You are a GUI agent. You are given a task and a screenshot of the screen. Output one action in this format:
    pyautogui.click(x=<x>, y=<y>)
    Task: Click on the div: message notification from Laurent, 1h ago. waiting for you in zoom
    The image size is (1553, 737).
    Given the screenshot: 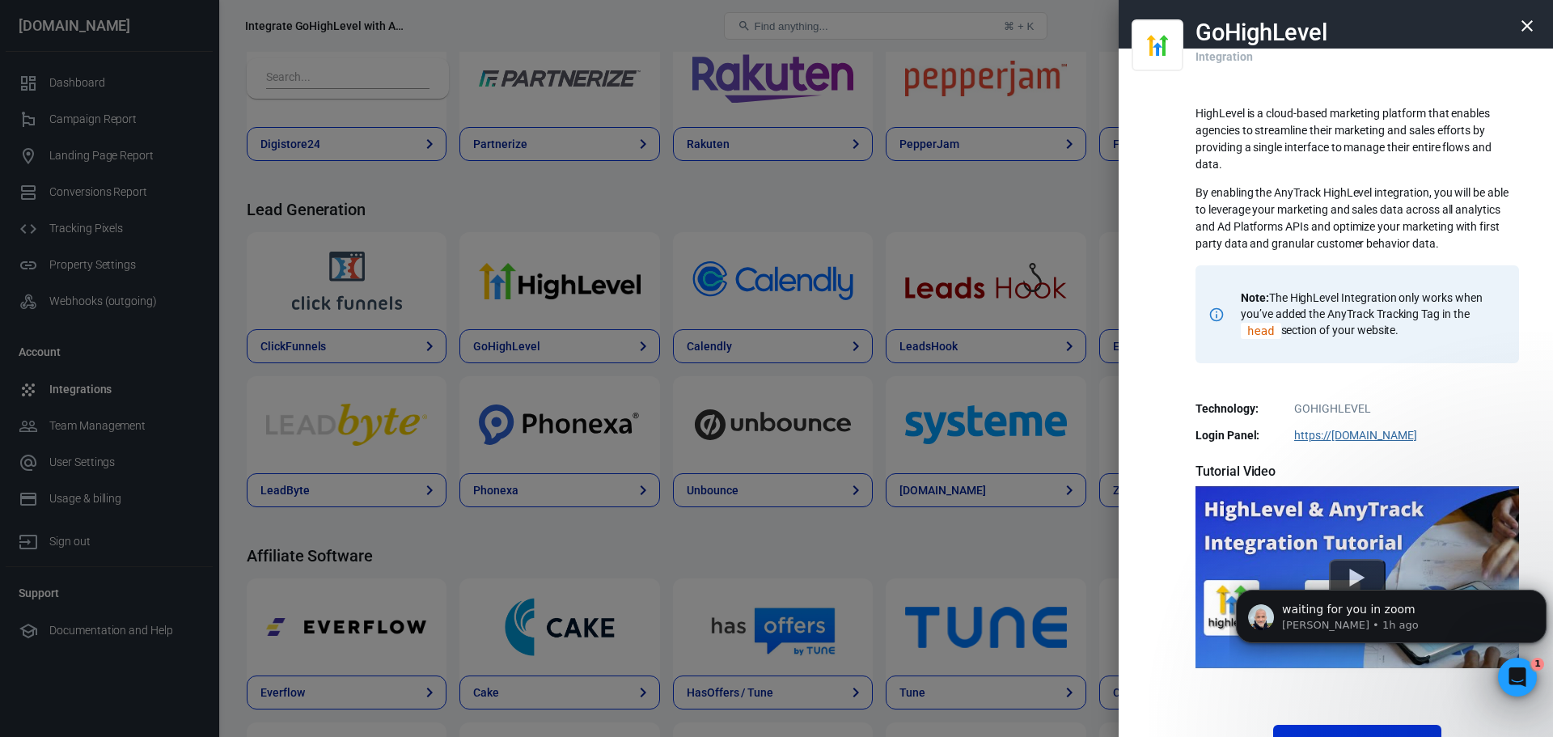 What is the action you would take?
    pyautogui.click(x=162, y=61)
    